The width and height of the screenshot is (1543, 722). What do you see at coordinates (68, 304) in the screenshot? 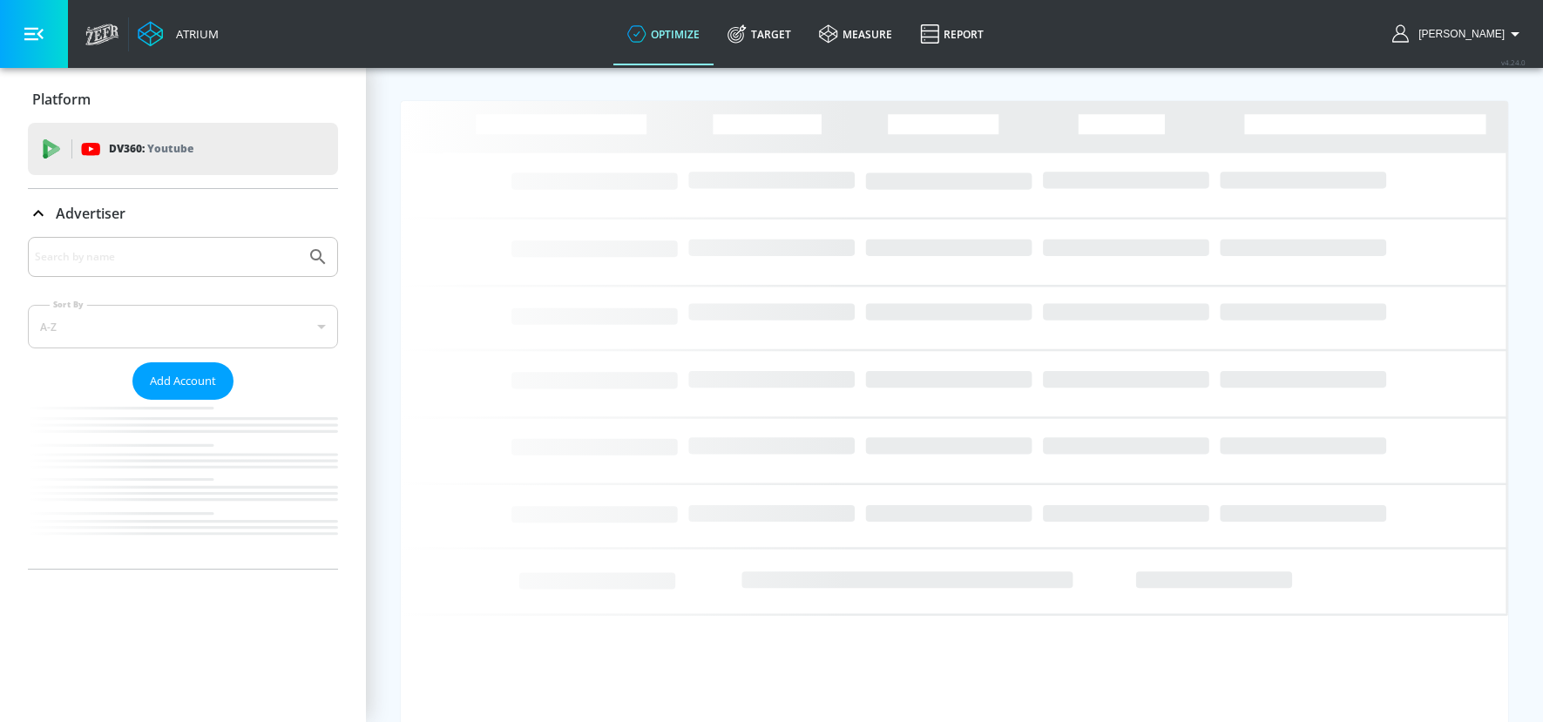
I see `label: Sort By` at bounding box center [68, 304].